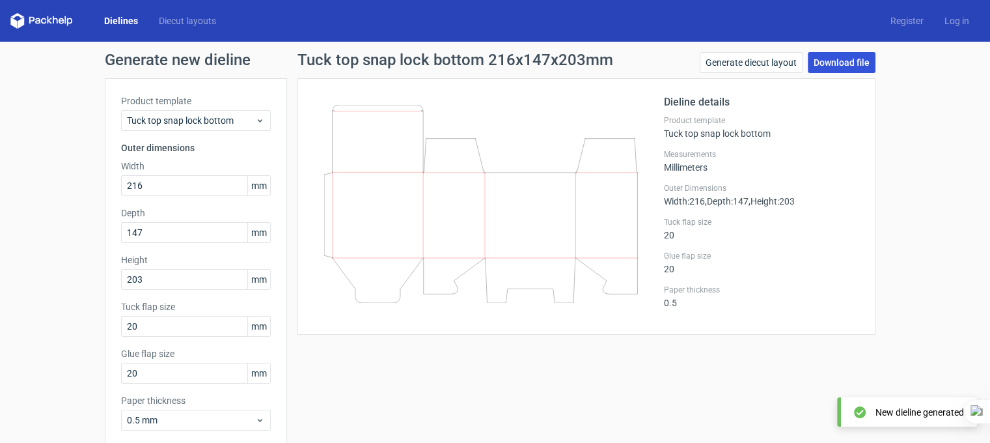  Describe the element at coordinates (121, 21) in the screenshot. I see `a: Dielines` at that location.